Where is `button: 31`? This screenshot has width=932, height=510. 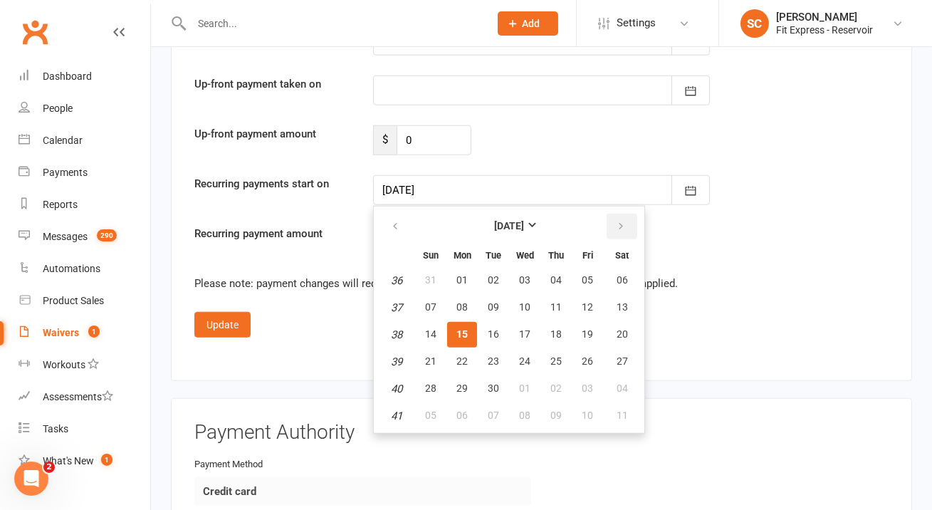
button: 31 is located at coordinates (431, 281).